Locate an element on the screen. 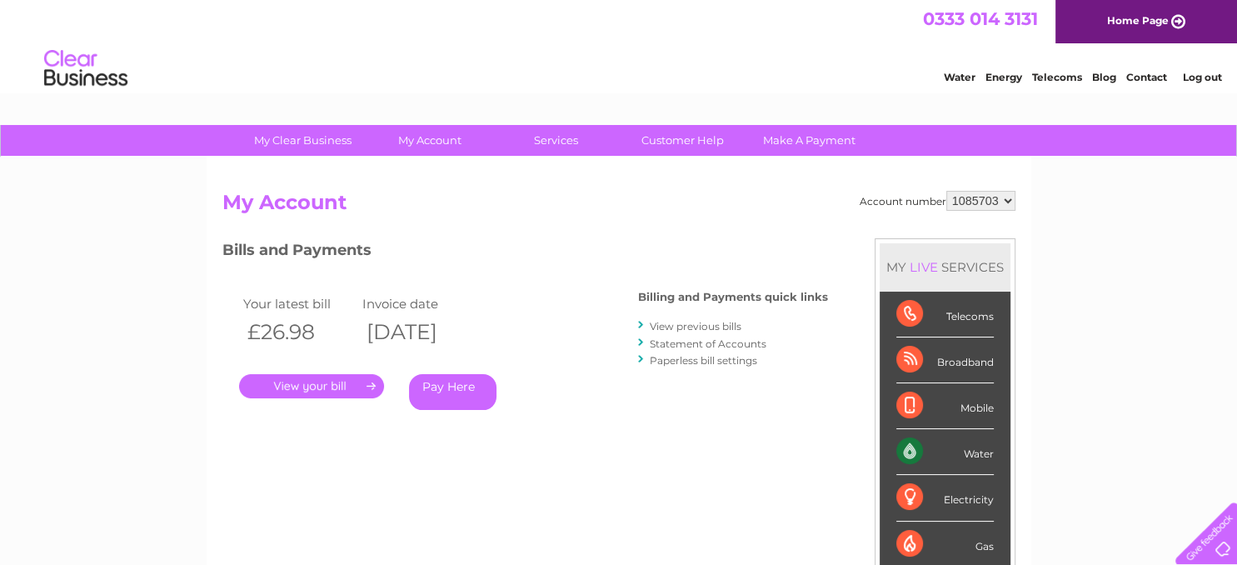 The height and width of the screenshot is (565, 1237). a: Log out is located at coordinates (1201, 77).